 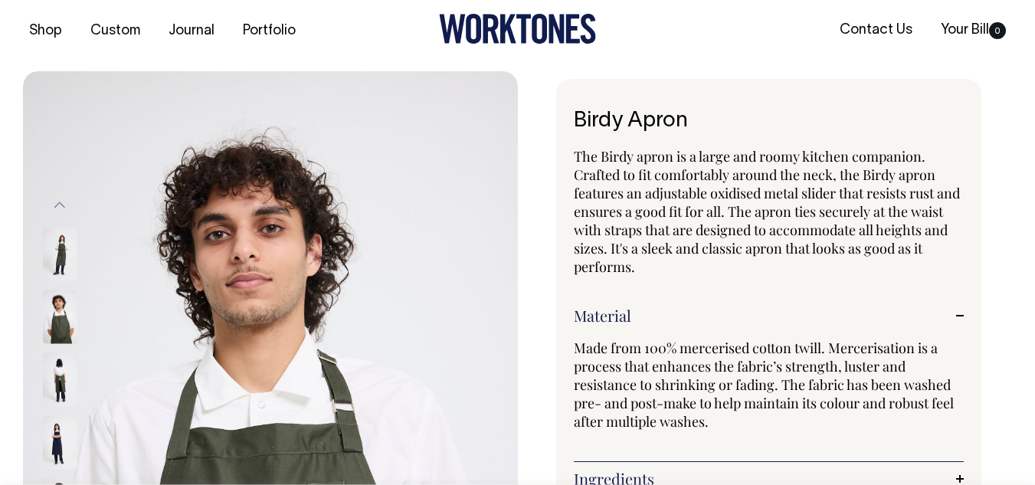 What do you see at coordinates (769, 316) in the screenshot?
I see `a: Material` at bounding box center [769, 316].